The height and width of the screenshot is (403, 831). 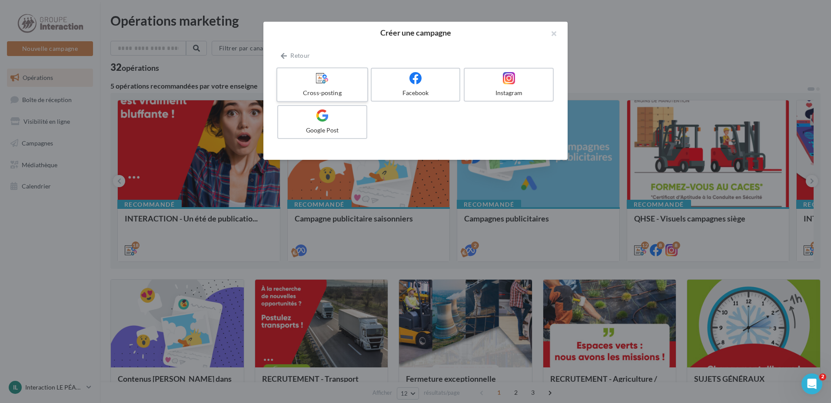 I want to click on button: Retour, so click(x=295, y=56).